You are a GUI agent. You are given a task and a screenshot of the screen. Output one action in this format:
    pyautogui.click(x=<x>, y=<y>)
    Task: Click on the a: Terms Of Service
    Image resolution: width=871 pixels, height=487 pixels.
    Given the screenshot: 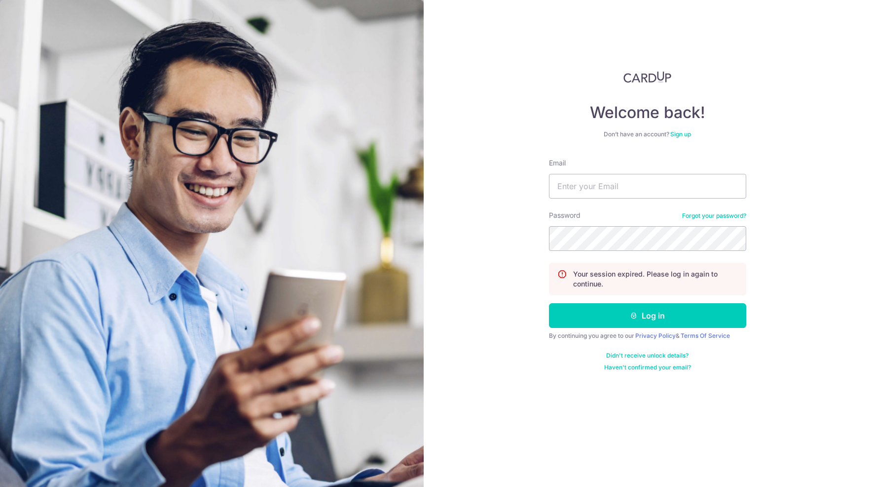 What is the action you would take?
    pyautogui.click(x=706, y=335)
    